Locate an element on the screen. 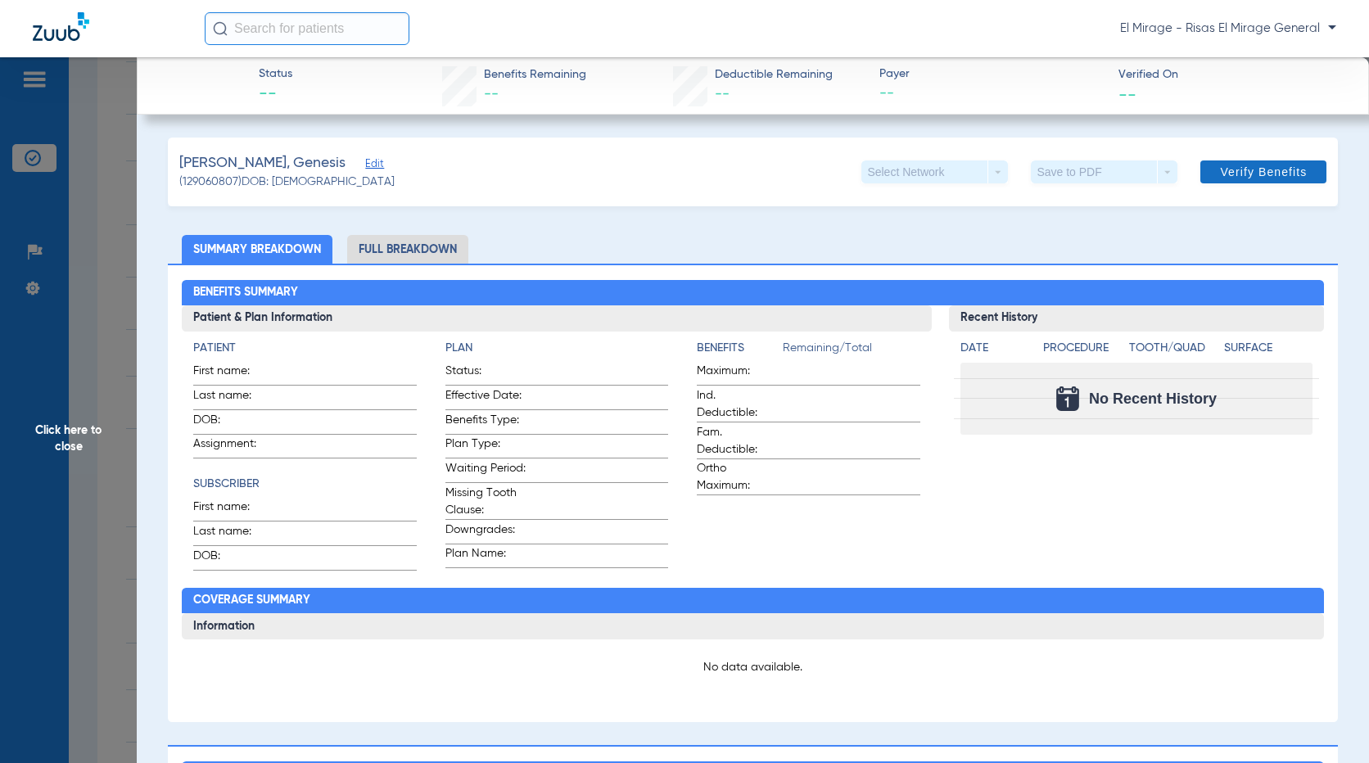 The height and width of the screenshot is (763, 1369). span: Effective Date: is located at coordinates (486, 398).